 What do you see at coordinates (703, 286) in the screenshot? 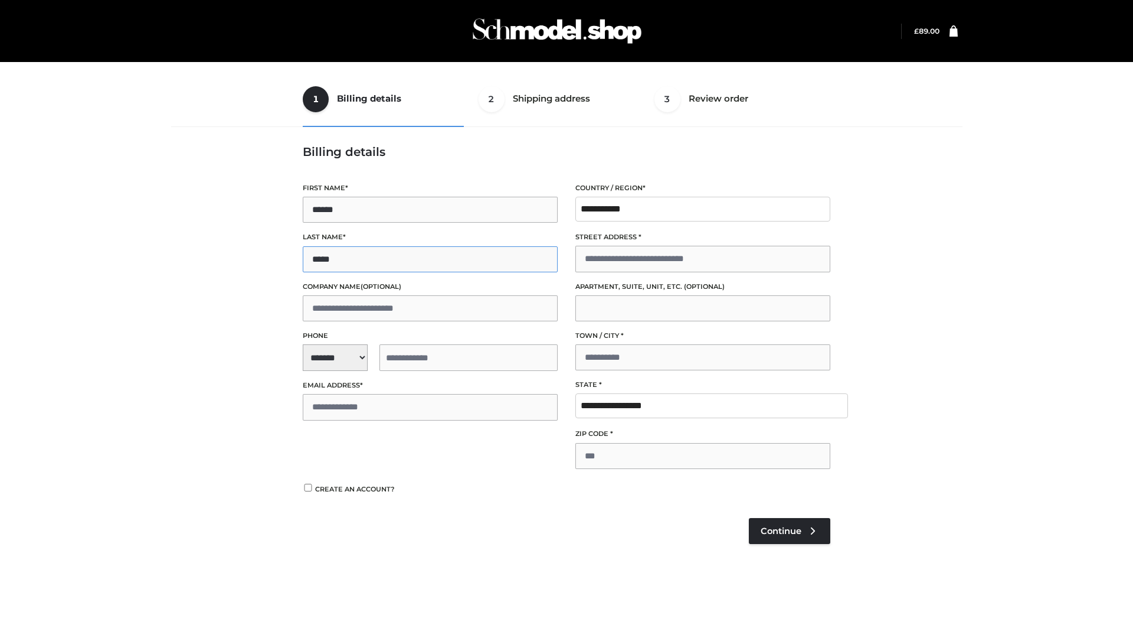
I see `label: Apartment, suite, unit, etc.` at bounding box center [703, 286].